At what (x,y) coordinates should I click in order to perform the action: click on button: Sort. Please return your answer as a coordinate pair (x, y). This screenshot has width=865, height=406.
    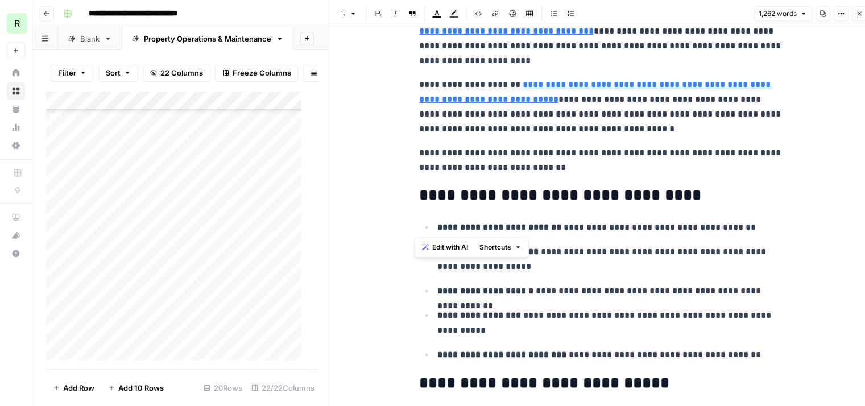
    Looking at the image, I should click on (118, 73).